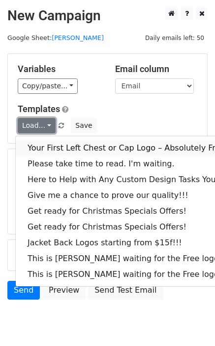 This screenshot has height=346, width=215. What do you see at coordinates (36, 125) in the screenshot?
I see `a: Load...` at bounding box center [36, 125].